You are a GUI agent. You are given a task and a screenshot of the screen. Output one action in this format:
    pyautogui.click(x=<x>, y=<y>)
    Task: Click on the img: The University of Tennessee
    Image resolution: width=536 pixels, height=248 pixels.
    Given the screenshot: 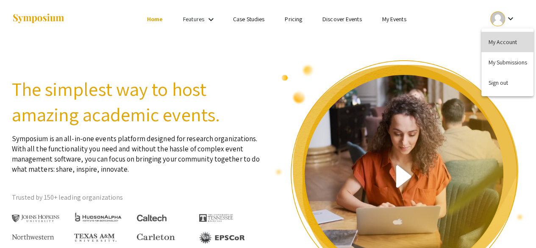 What is the action you would take?
    pyautogui.click(x=216, y=218)
    